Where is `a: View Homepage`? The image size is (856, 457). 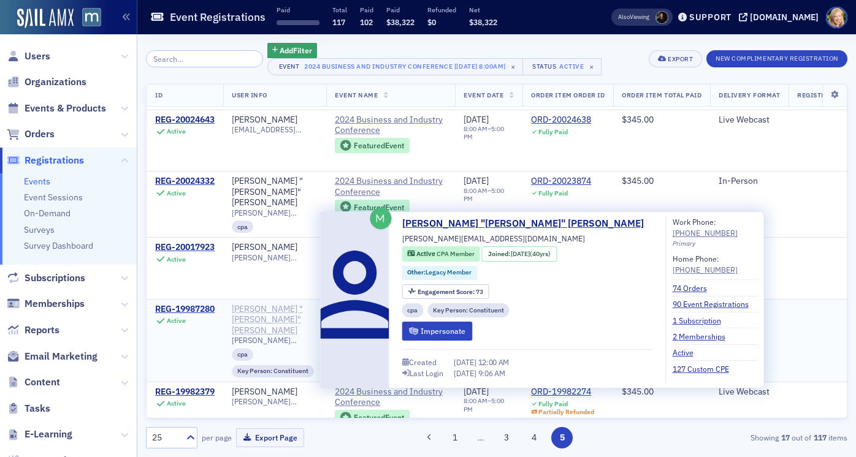 a: View Homepage is located at coordinates (87, 18).